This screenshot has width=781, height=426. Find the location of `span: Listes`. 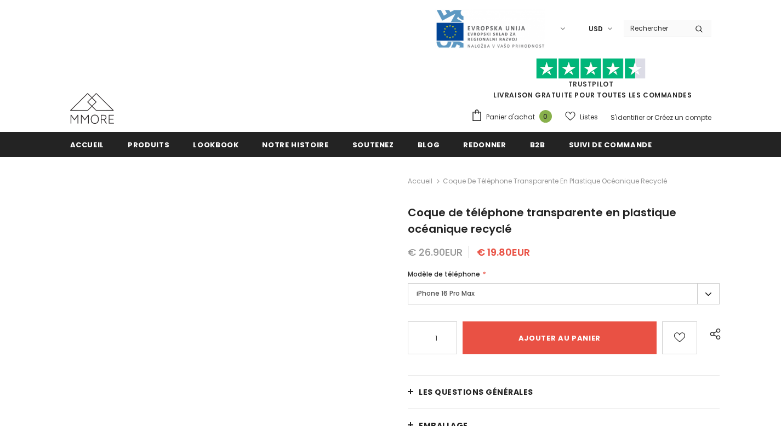

span: Listes is located at coordinates (589, 117).